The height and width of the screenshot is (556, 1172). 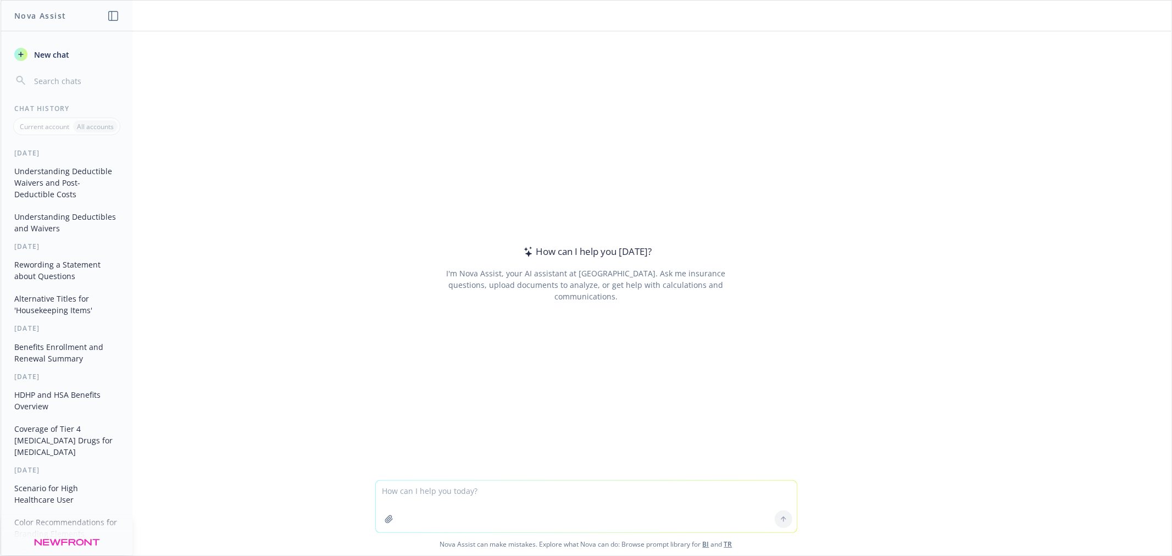 What do you see at coordinates (66, 528) in the screenshot?
I see `button: Color Recommendations for Branding Elements` at bounding box center [66, 528].